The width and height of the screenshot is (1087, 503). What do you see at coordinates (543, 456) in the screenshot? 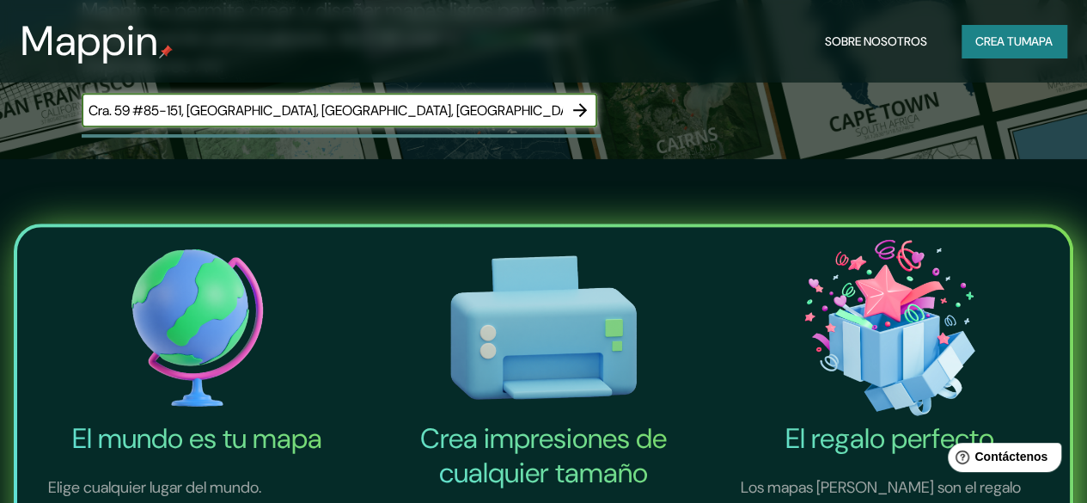
I see `font: Crea impresiones de cualquier tamaño` at bounding box center [543, 456].